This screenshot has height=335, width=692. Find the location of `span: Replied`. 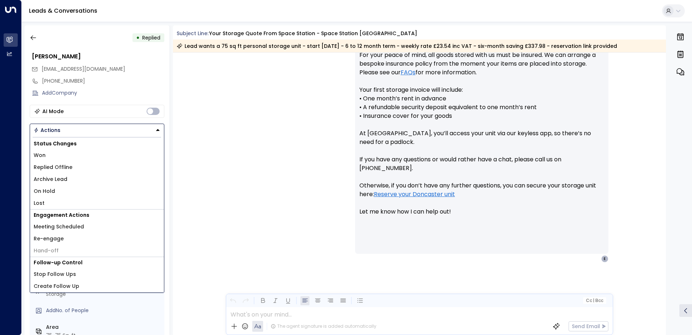

span: Replied is located at coordinates (151, 38).